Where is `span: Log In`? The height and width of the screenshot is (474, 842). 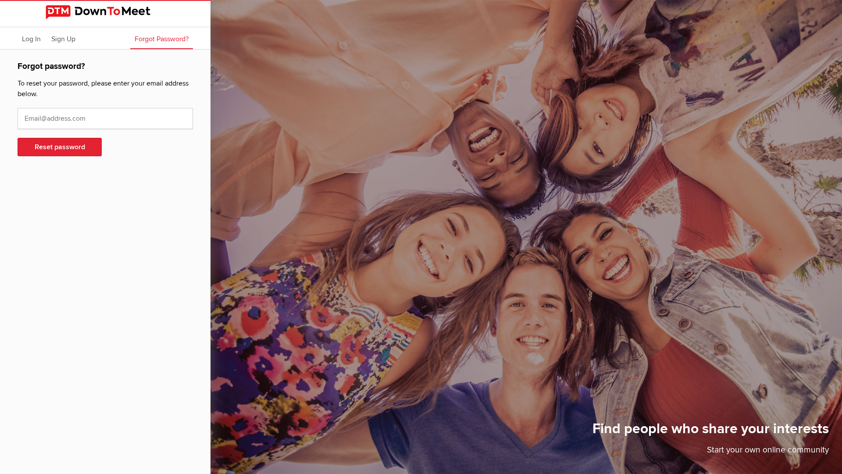
span: Log In is located at coordinates (31, 39).